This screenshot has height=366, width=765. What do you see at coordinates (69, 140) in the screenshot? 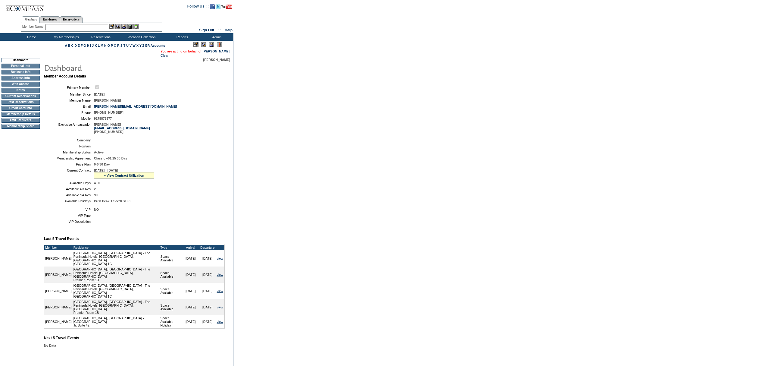
I see `td: Company:` at bounding box center [69, 140].